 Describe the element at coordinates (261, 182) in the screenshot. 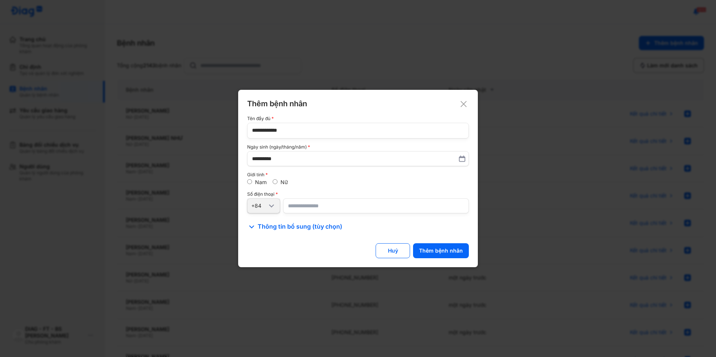

I see `label: Nam` at that location.